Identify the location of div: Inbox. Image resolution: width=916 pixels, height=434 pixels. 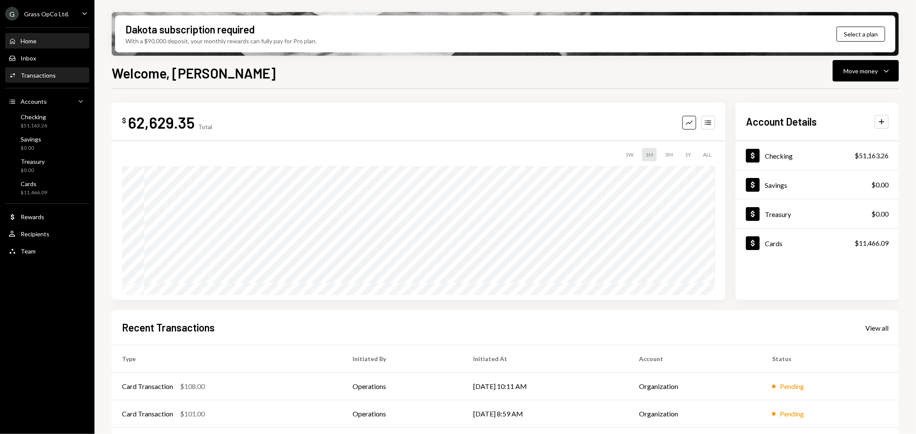
(28, 58).